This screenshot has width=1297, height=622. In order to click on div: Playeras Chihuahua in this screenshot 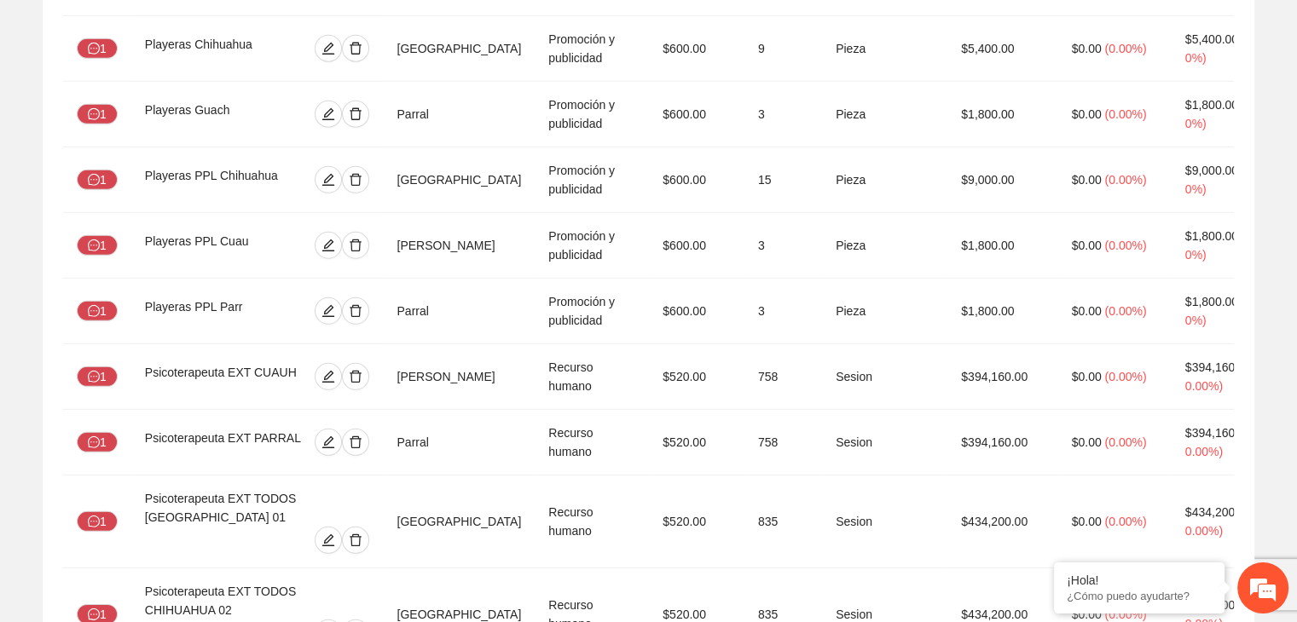, I will do `click(214, 49)`.